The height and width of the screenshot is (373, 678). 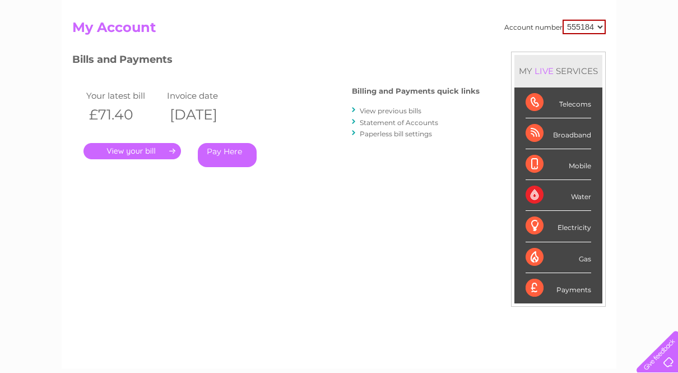 What do you see at coordinates (558, 195) in the screenshot?
I see `div: Water` at bounding box center [558, 195].